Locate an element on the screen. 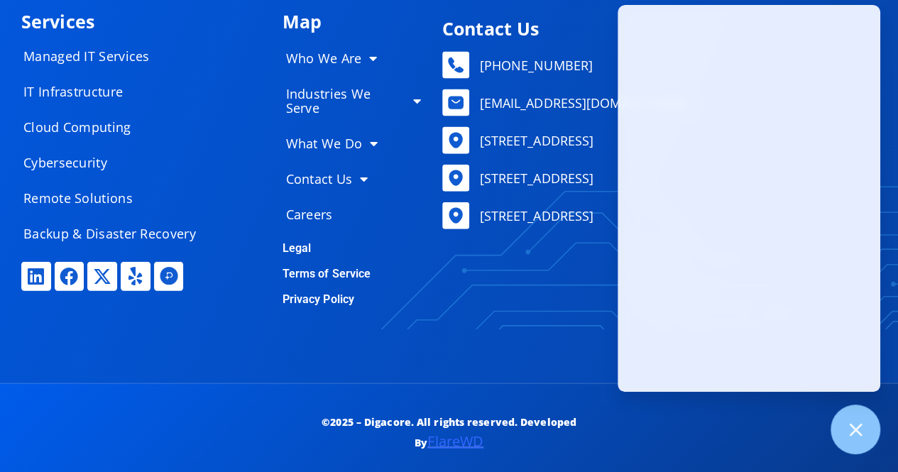 The height and width of the screenshot is (472, 898). a: Managed IT Services is located at coordinates (116, 56).